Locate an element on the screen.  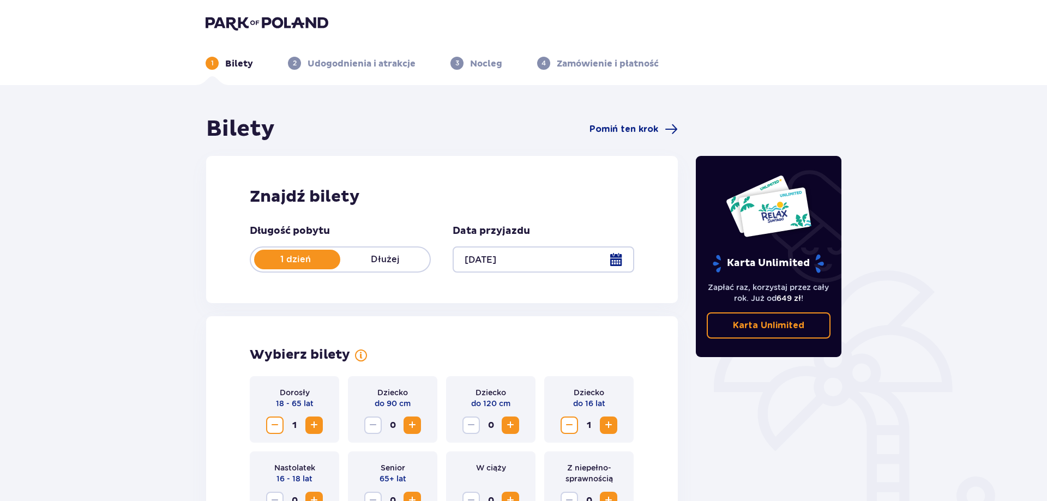
p: Nastolatek is located at coordinates (294, 468).